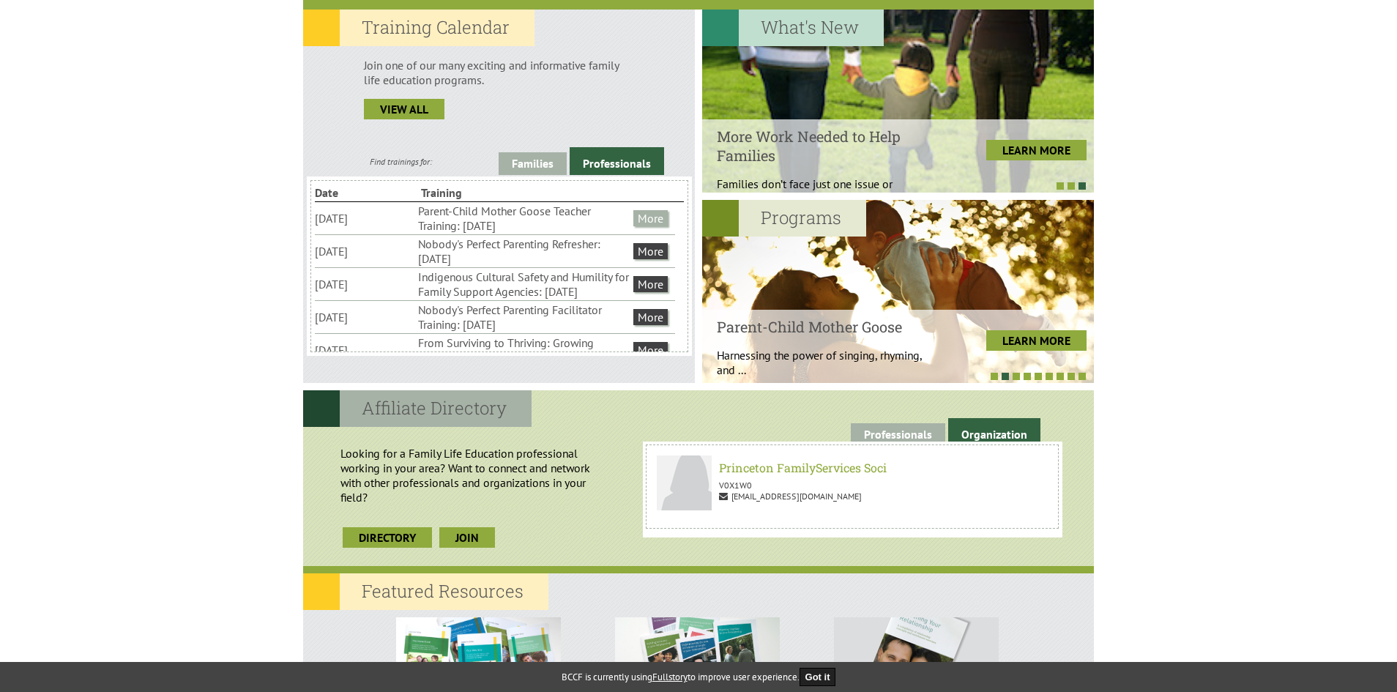 Image resolution: width=1397 pixels, height=692 pixels. I want to click on h4: More Work Needed to Help Families, so click(826, 146).